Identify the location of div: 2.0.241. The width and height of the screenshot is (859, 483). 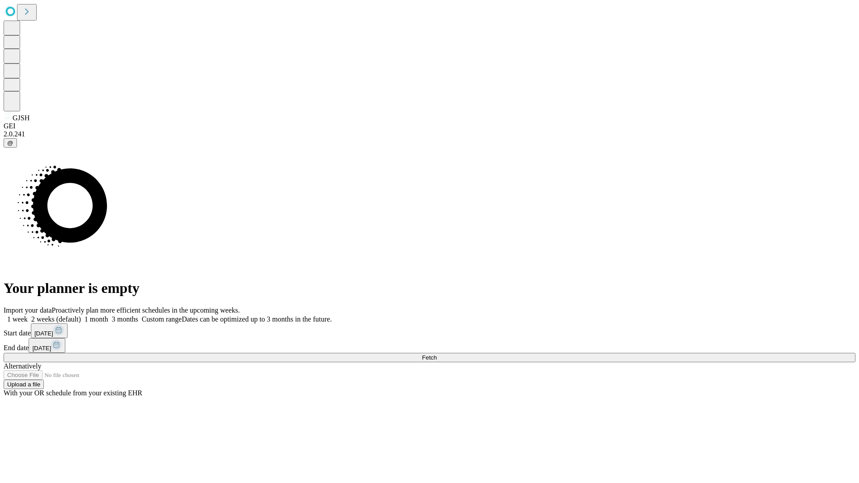
(429, 134).